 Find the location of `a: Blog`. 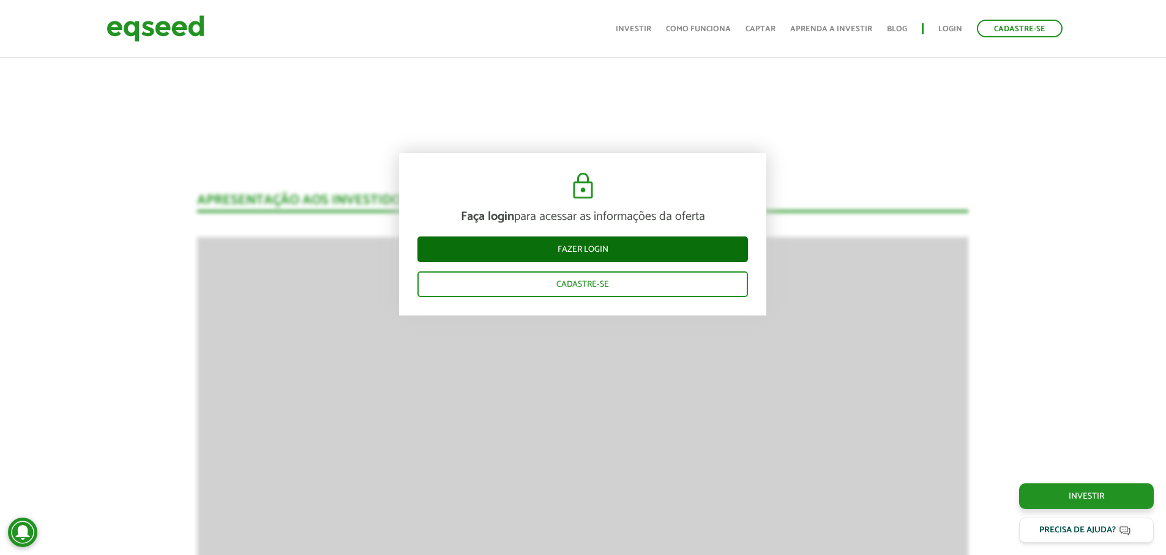

a: Blog is located at coordinates (897, 29).